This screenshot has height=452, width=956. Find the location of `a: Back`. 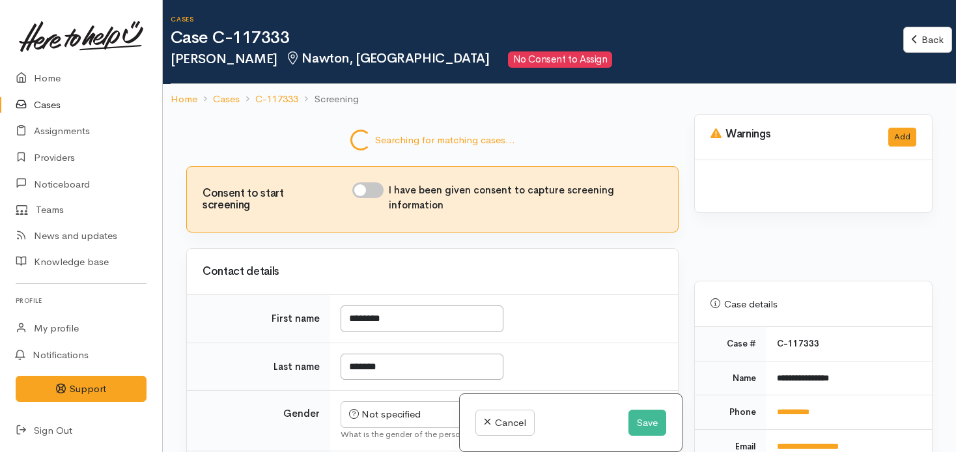

a: Back is located at coordinates (927, 40).